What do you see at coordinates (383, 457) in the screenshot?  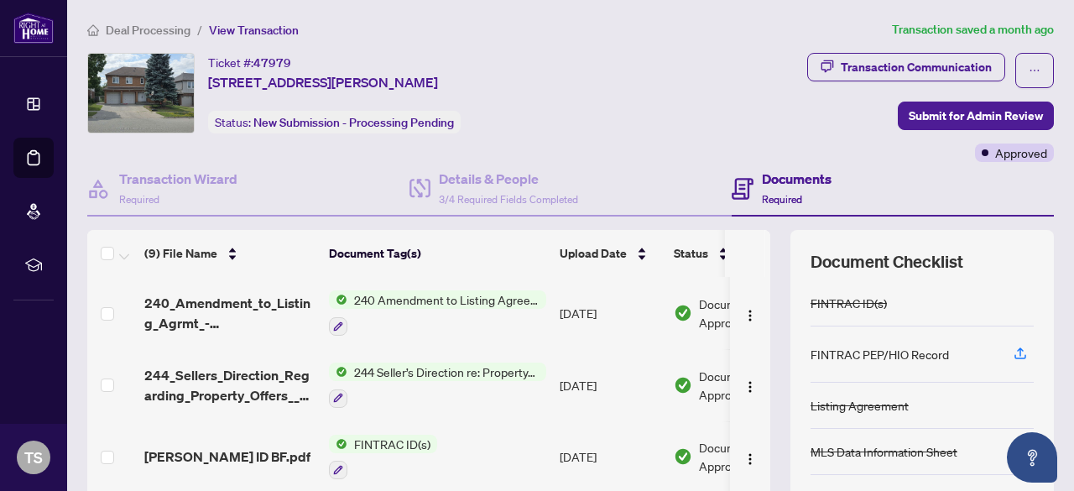 I see `button: Status IconFINTRAC ID(s)` at bounding box center [383, 457].